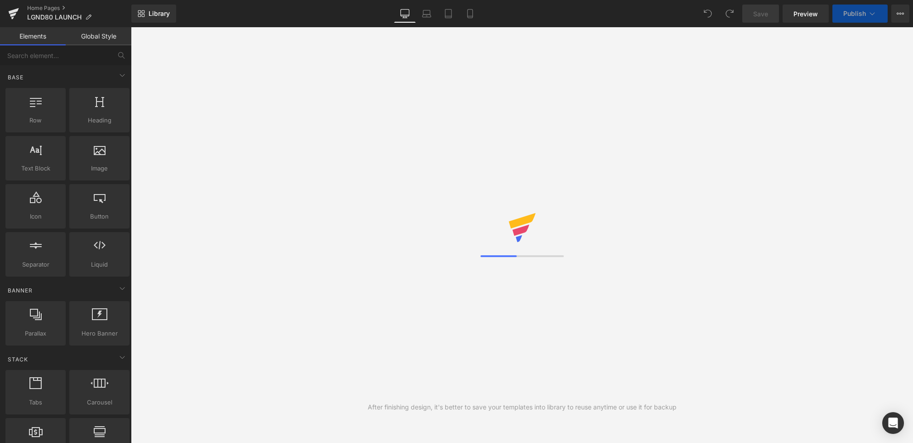 This screenshot has height=443, width=913. What do you see at coordinates (20, 290) in the screenshot?
I see `span: Banner` at bounding box center [20, 290].